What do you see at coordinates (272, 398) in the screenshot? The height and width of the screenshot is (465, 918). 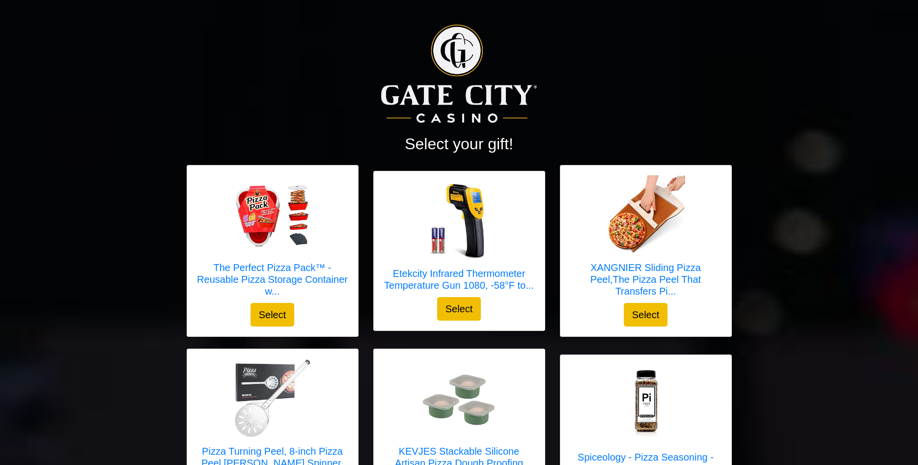 I see `img: Pizza Turning Peel, 8-inch Pizza Peel Turner Spinner, Long Handle Perforated Aluminum Pizza Peel ...` at bounding box center [272, 398].